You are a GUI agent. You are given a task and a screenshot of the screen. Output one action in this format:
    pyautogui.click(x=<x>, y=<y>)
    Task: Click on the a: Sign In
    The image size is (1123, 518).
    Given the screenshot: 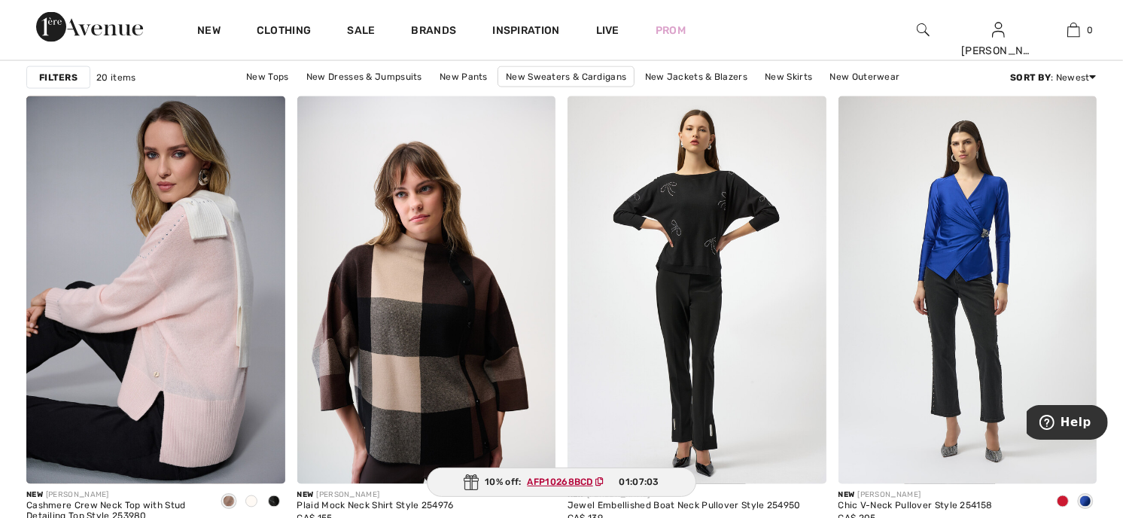 What is the action you would take?
    pyautogui.click(x=998, y=29)
    